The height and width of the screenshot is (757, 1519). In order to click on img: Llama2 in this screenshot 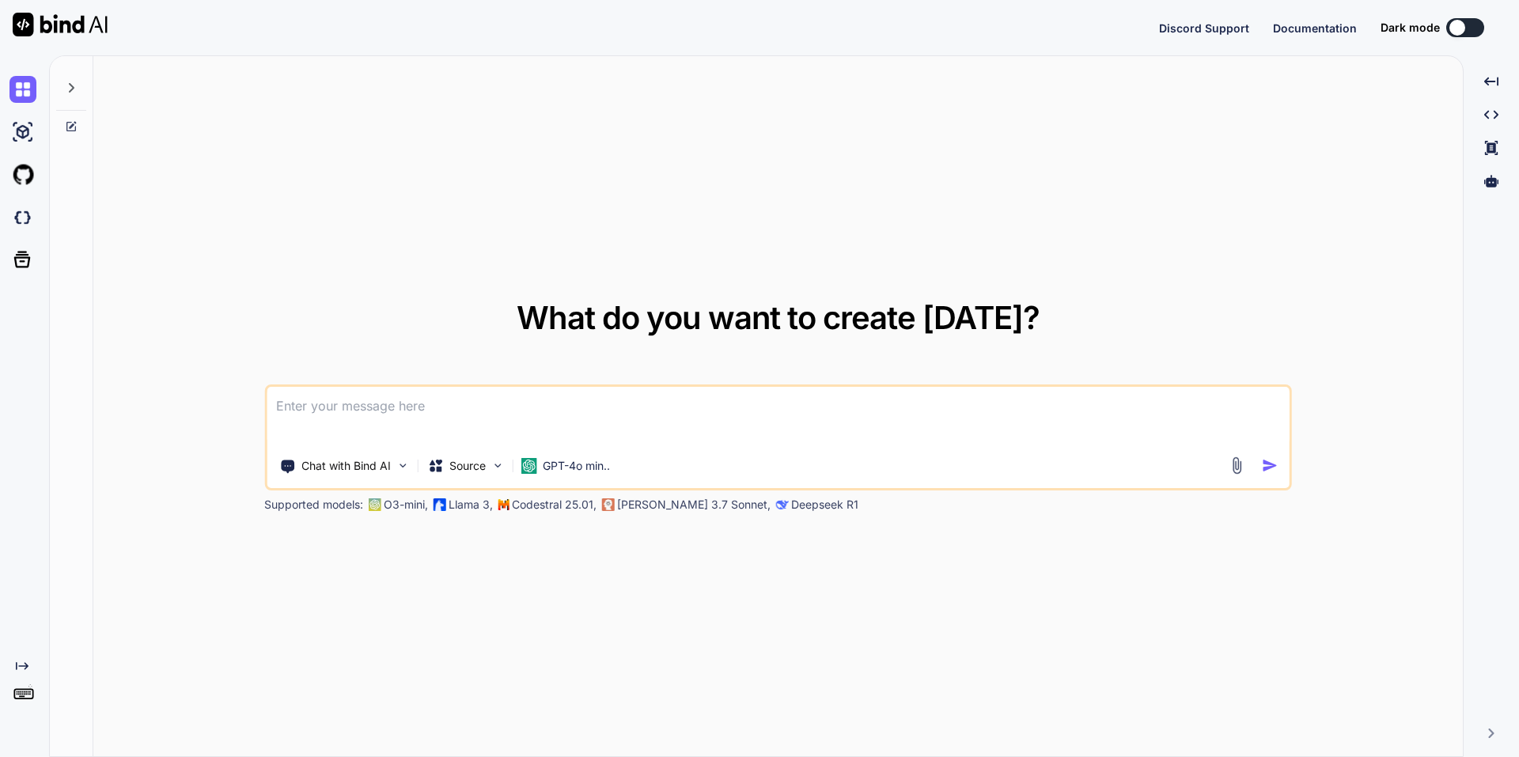, I will do `click(439, 505)`.